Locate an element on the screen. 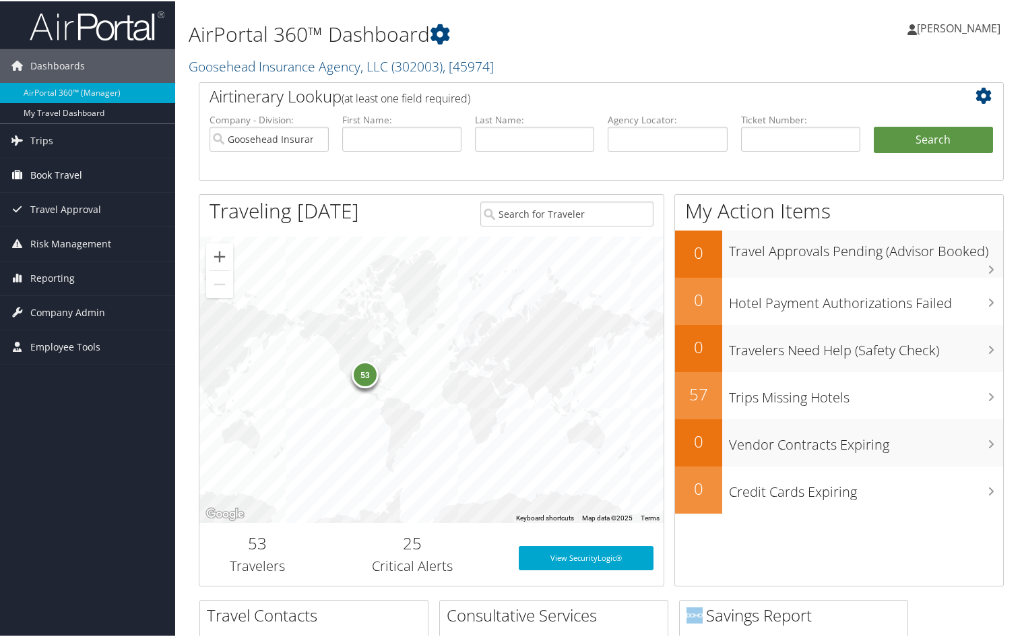 The height and width of the screenshot is (637, 1022). h3: Travel Approvals Pending (Advisor Booked) is located at coordinates (866, 247).